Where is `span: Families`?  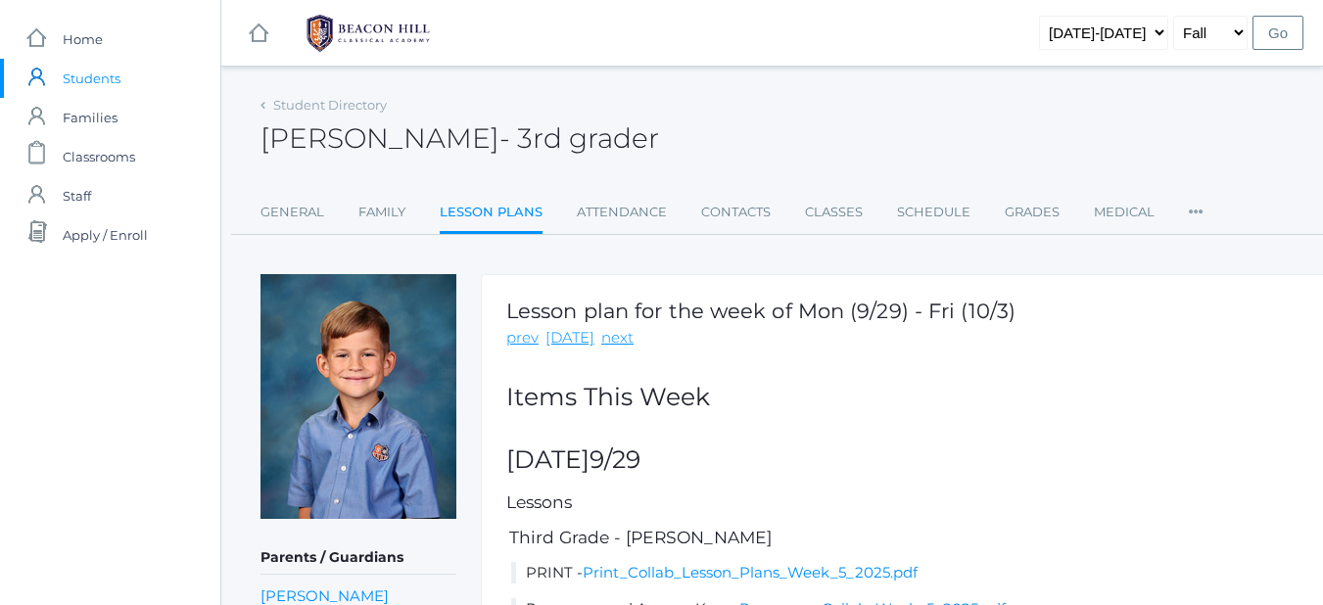 span: Families is located at coordinates (90, 117).